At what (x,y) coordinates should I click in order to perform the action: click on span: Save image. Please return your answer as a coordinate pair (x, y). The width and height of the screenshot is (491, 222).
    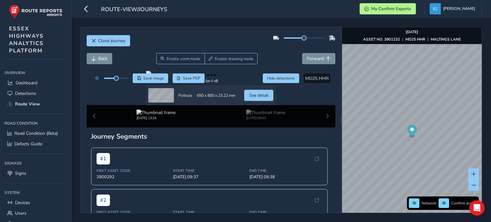
    Looking at the image, I should click on (153, 78).